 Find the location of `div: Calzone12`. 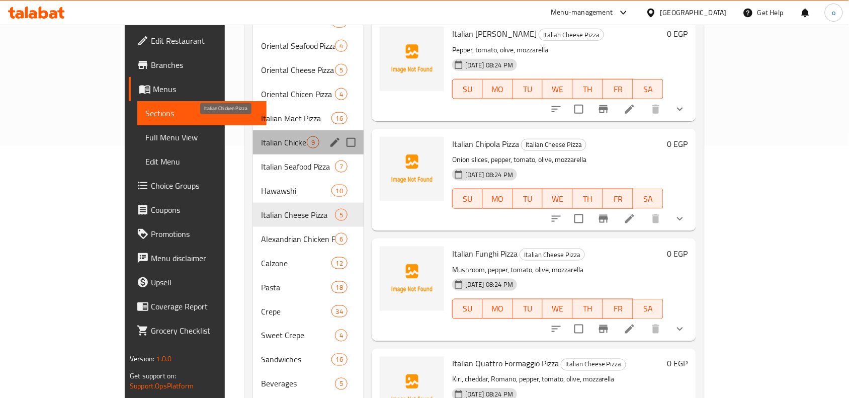

div: Calzone12 is located at coordinates (308, 263).